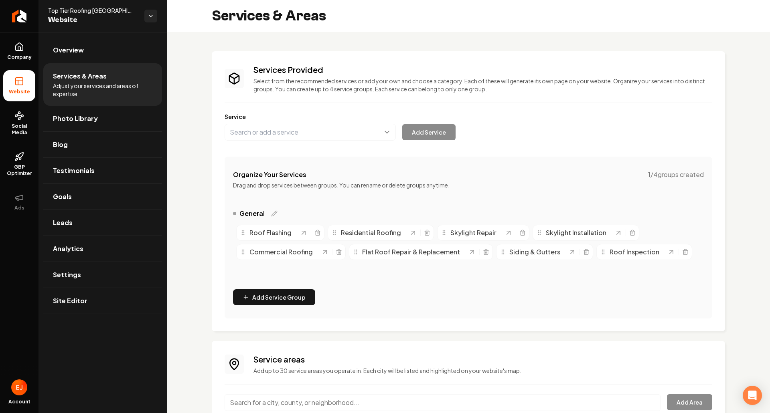 The width and height of the screenshot is (770, 413). What do you see at coordinates (62, 197) in the screenshot?
I see `span: Goals` at bounding box center [62, 197].